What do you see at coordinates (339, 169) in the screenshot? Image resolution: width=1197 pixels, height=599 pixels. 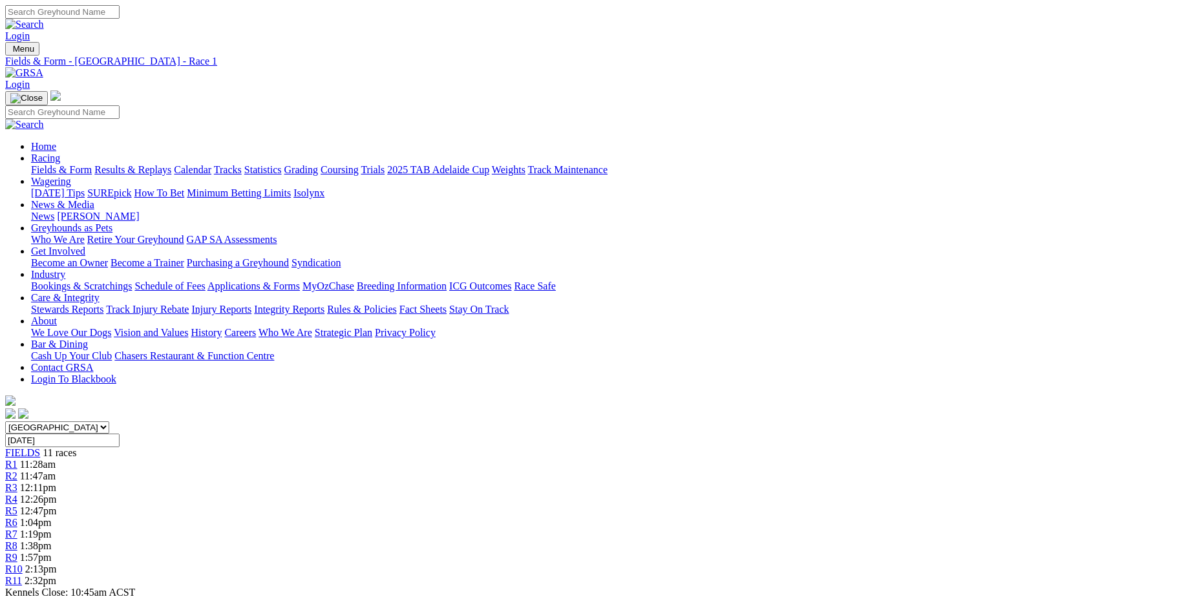 I see `a: Coursing` at bounding box center [339, 169].